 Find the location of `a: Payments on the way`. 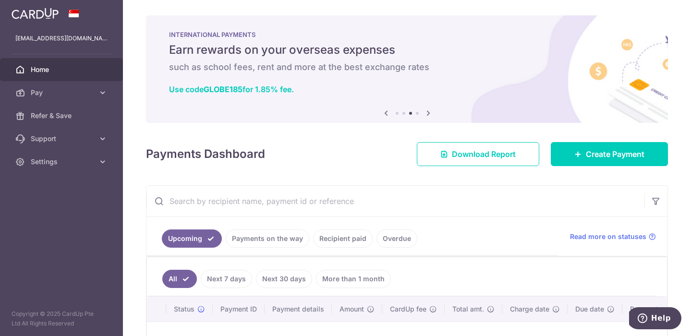

a: Payments on the way is located at coordinates (268, 239).